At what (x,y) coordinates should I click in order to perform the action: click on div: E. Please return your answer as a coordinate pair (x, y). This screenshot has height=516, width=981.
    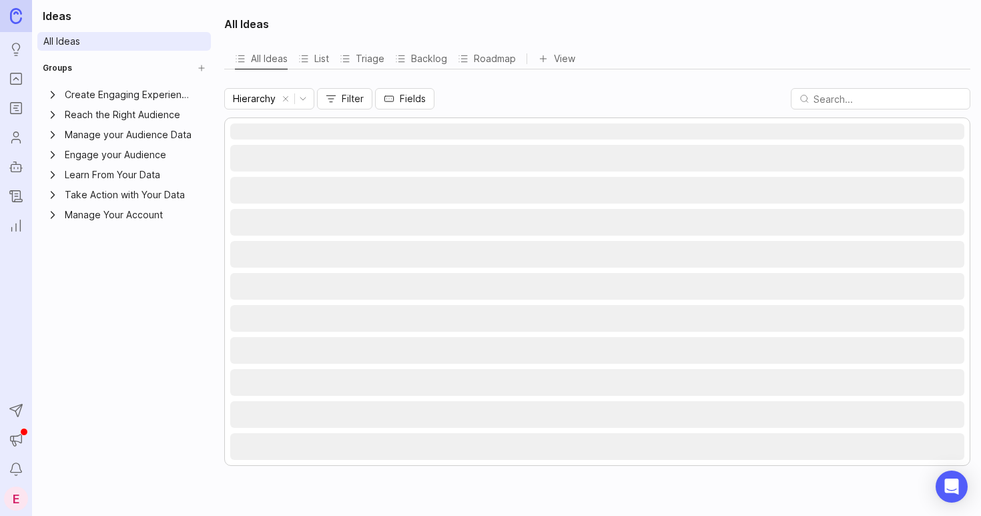
    Looking at the image, I should click on (16, 498).